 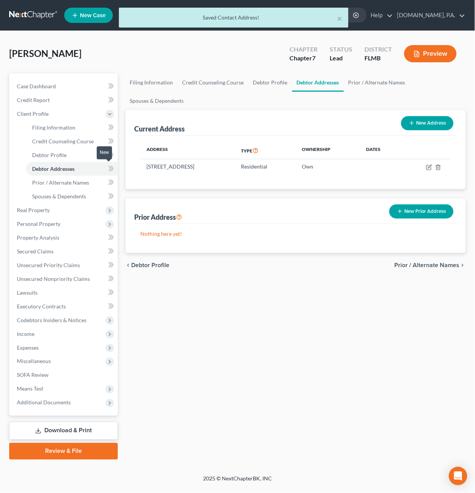 I want to click on div: FLMB, so click(x=378, y=58).